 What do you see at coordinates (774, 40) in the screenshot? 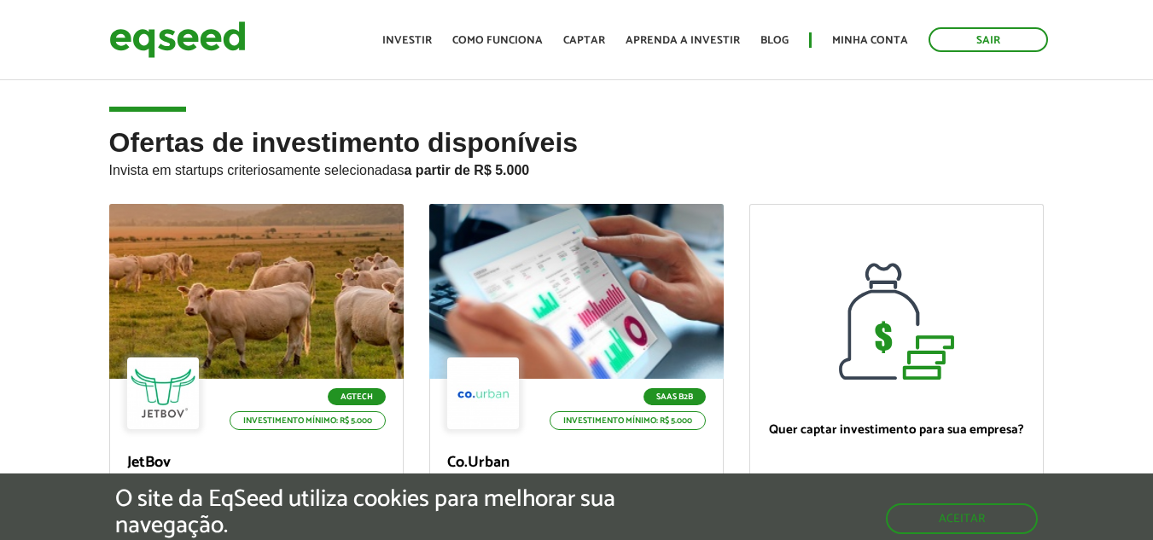
I see `a: Blog` at bounding box center [774, 40].